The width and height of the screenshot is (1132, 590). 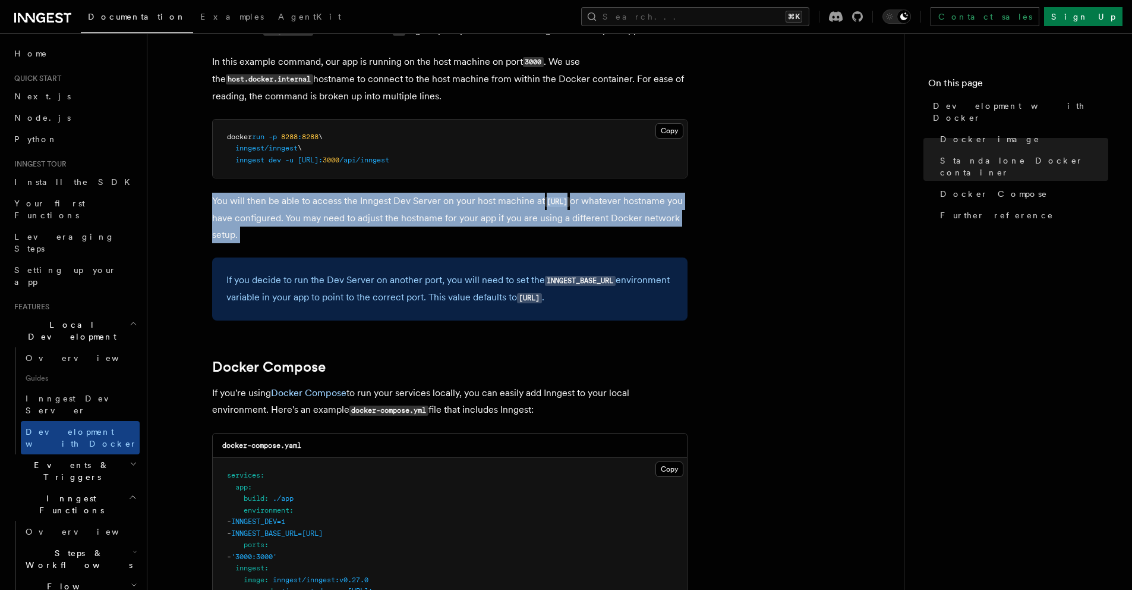 I want to click on span: Examples, so click(x=232, y=17).